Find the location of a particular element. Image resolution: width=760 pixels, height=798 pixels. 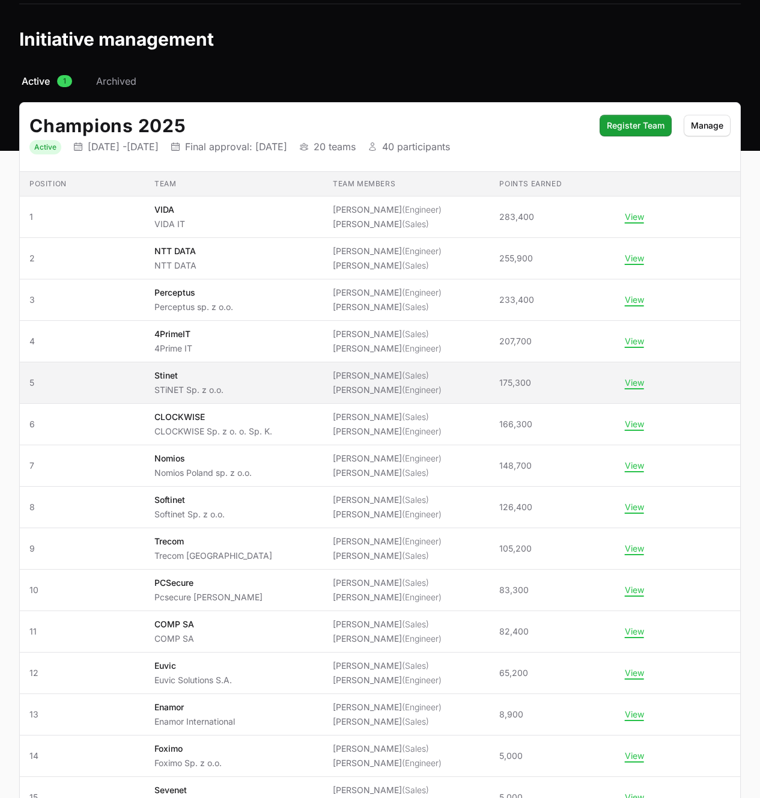

th: Points earned is located at coordinates (552, 184).